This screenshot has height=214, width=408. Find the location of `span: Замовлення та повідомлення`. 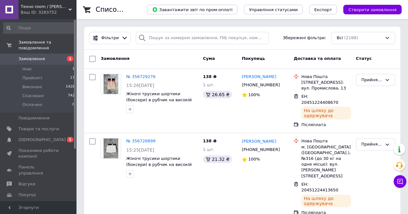

span: Замовлення та повідомлення is located at coordinates (47, 45).